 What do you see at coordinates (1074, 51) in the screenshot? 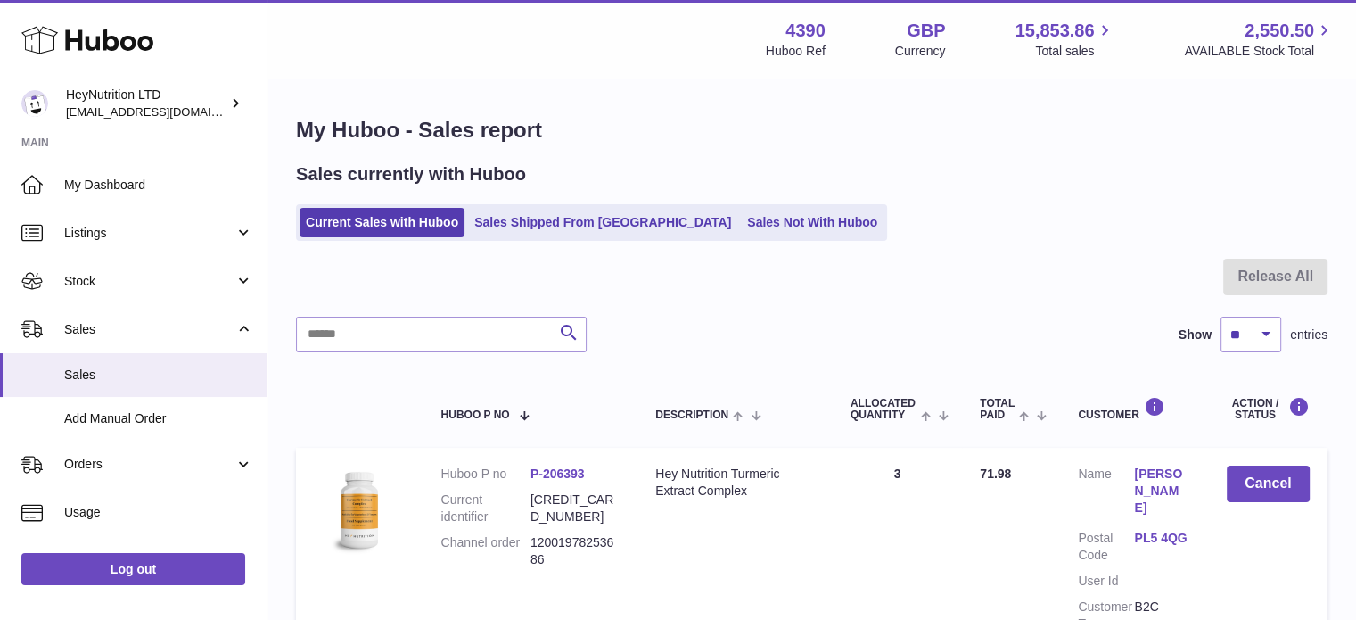
I see `span: Total sales` at bounding box center [1074, 51].